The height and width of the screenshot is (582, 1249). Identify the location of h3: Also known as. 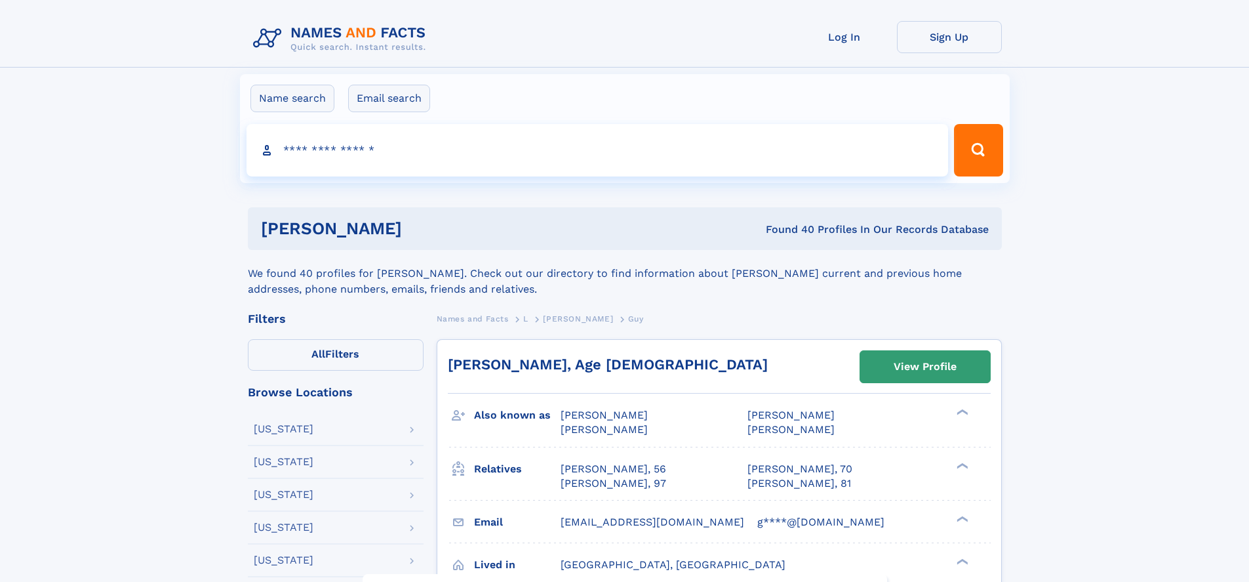
(517, 415).